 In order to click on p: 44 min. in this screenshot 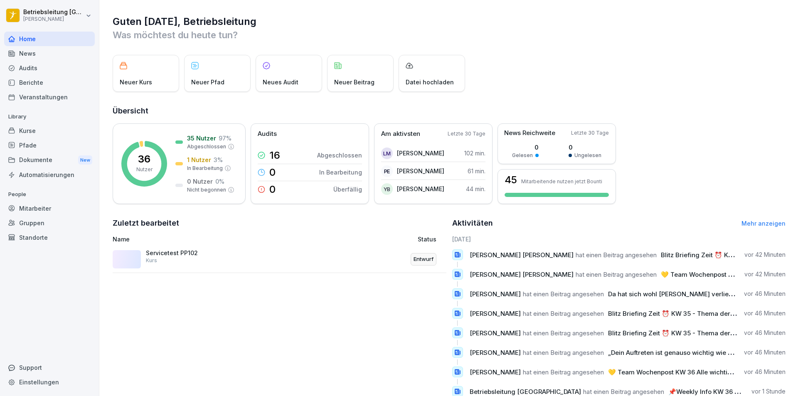, I will do `click(475, 189)`.